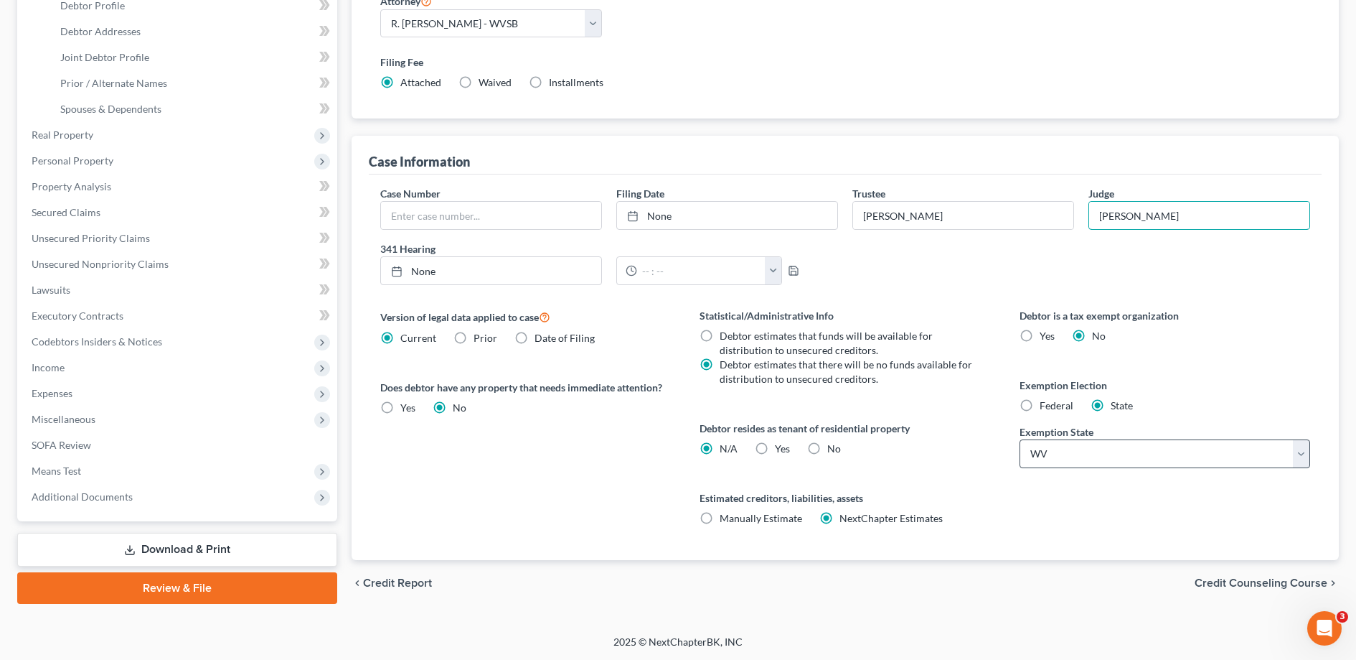  What do you see at coordinates (100, 263) in the screenshot?
I see `span: Unsecured Nonpriority Claims` at bounding box center [100, 263].